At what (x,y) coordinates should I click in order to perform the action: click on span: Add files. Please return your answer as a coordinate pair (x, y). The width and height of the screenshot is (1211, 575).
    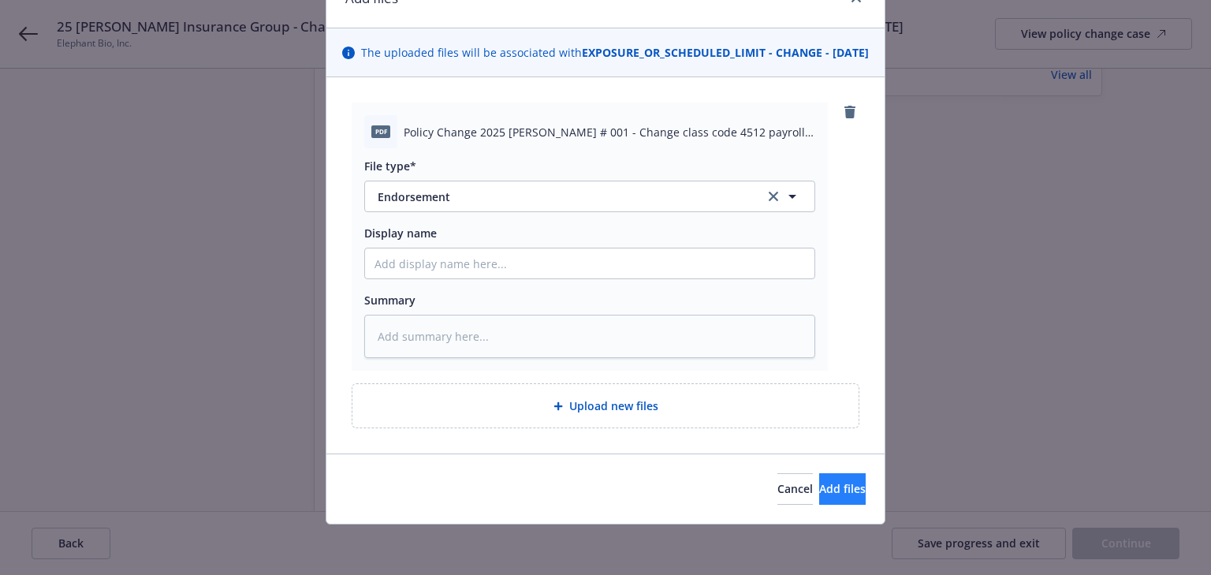
    Looking at the image, I should click on (842, 488).